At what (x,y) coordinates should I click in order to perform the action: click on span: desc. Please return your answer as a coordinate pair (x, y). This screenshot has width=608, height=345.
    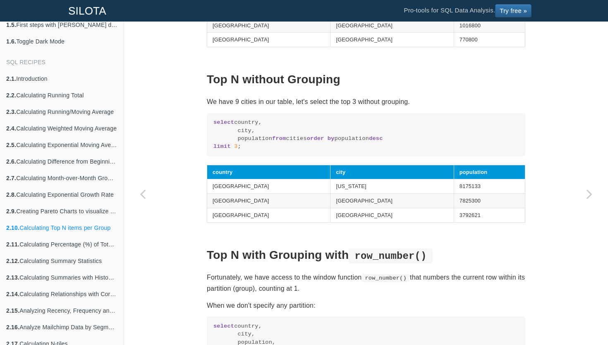
    Looking at the image, I should click on (376, 138).